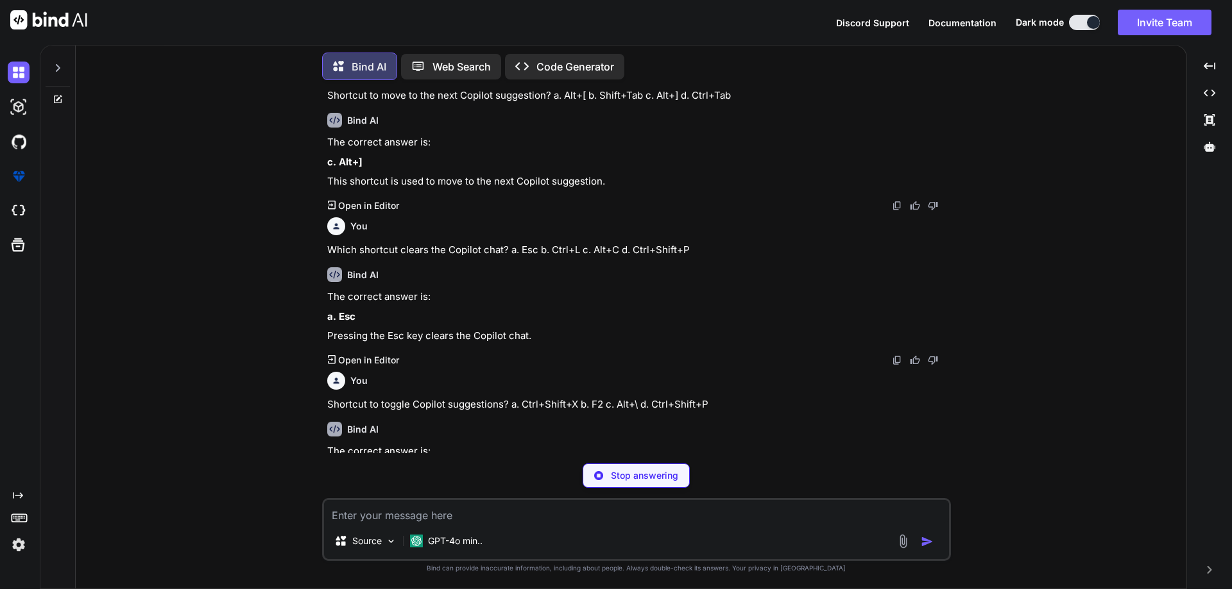 The width and height of the screenshot is (1232, 589). I want to click on p: Shortcut to move to the next Copilot suggestion? a. Alt+[ b. Shift+Tab c. Alt+] d. Ctrl+Tab, so click(638, 96).